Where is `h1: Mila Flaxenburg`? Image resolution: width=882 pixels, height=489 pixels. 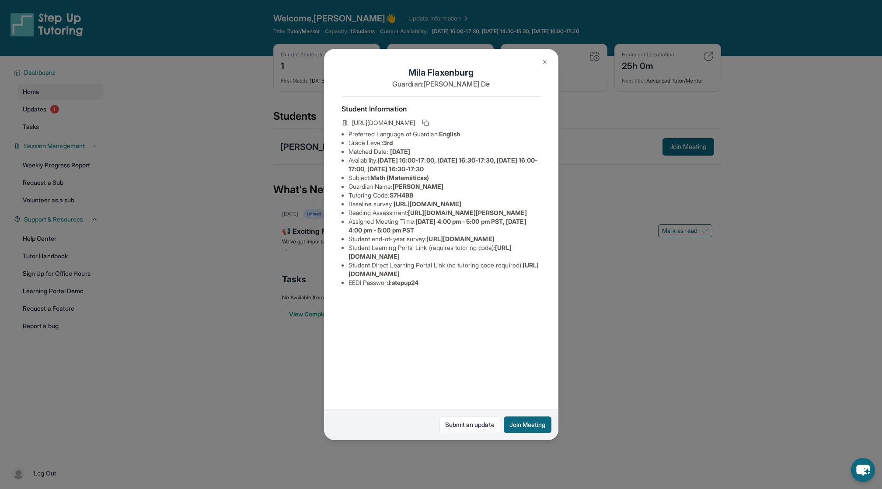 h1: Mila Flaxenburg is located at coordinates (441, 73).